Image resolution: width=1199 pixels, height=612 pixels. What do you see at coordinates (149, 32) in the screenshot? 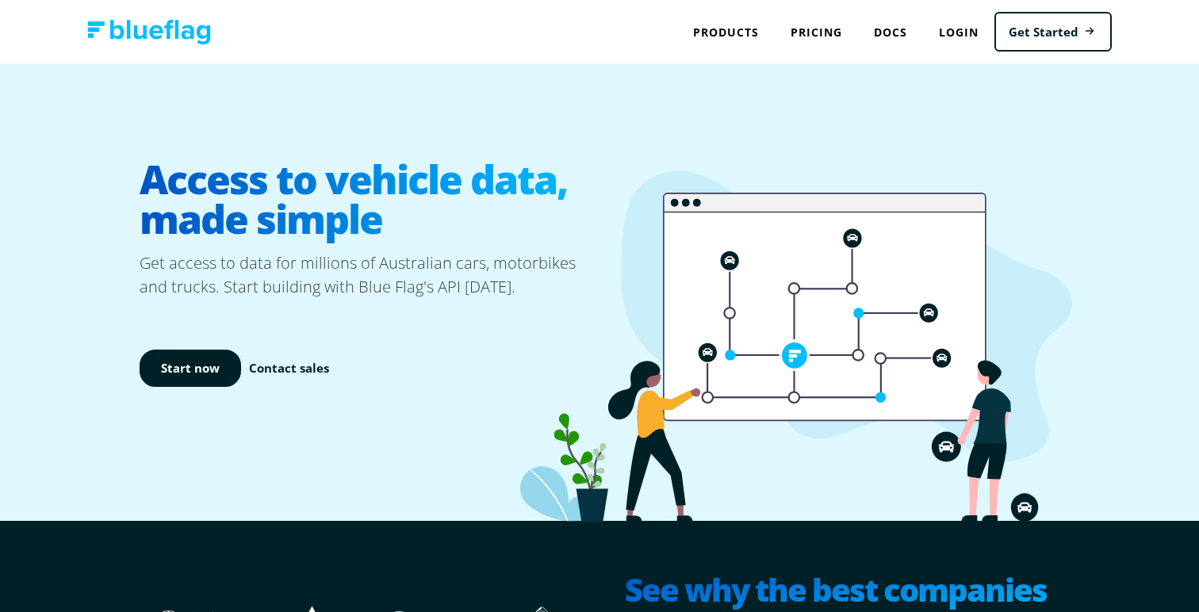
I see `img: Blue Flag logo` at bounding box center [149, 32].